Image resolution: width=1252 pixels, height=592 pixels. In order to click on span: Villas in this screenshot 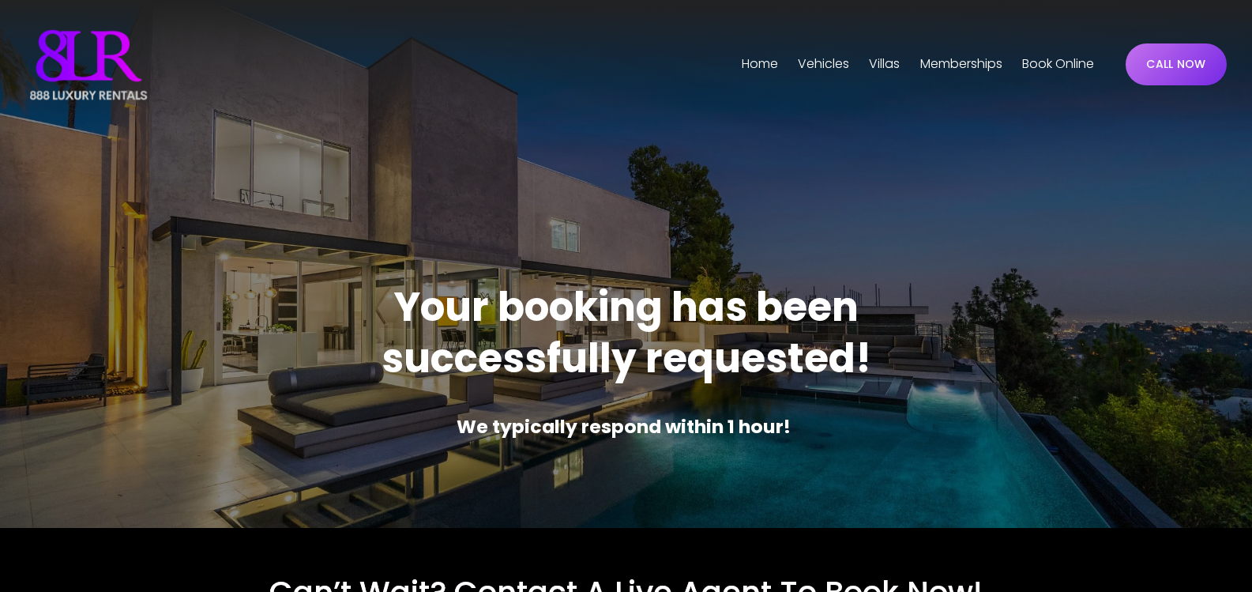, I will do `click(884, 64)`.